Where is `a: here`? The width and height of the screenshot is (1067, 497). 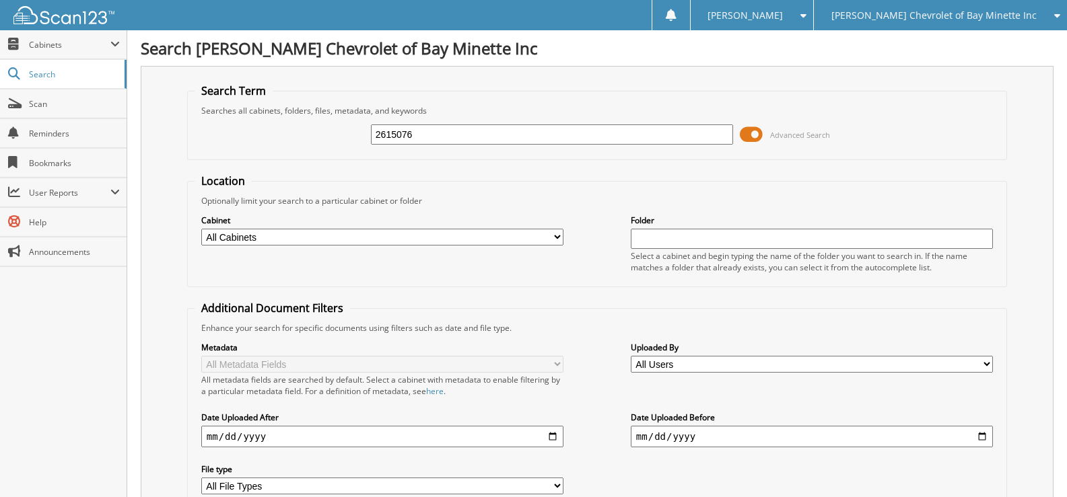 a: here is located at coordinates (435, 391).